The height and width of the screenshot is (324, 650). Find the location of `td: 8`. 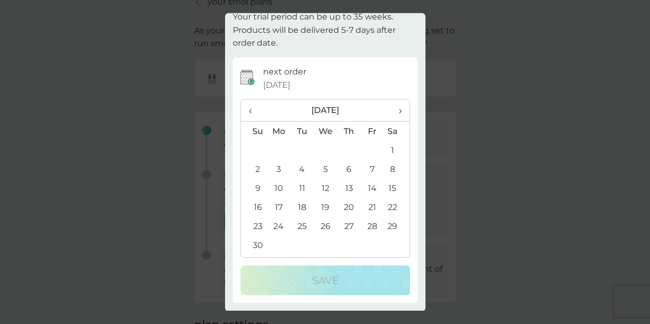

td: 8 is located at coordinates (396, 170).